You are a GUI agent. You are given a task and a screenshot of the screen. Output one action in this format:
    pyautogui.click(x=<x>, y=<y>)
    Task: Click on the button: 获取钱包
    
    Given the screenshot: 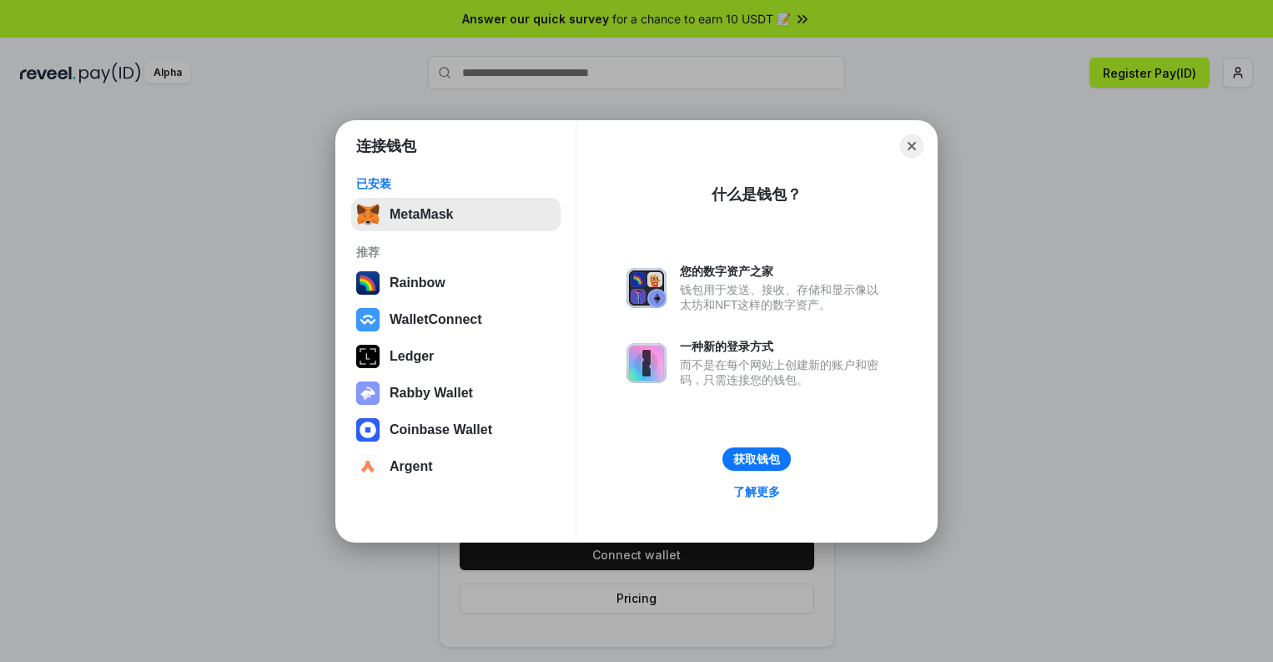 What is the action you would take?
    pyautogui.click(x=757, y=459)
    